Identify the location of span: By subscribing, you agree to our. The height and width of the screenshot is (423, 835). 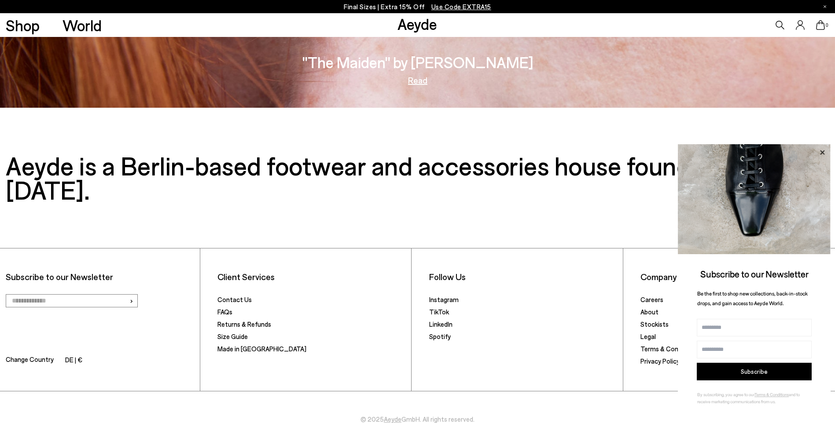
(726, 395).